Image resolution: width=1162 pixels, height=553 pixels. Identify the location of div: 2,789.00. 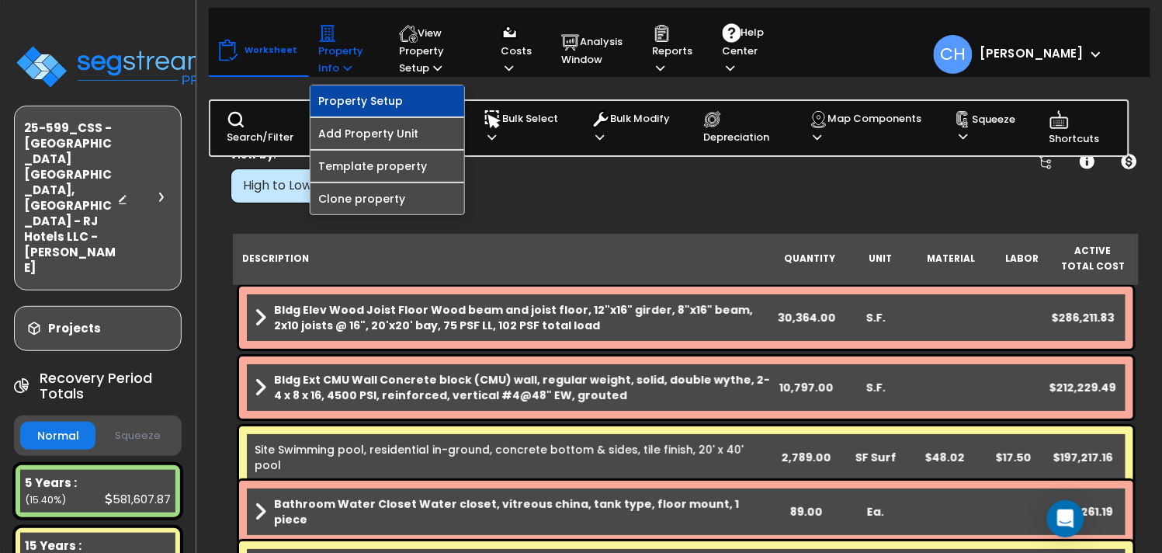
(805, 457).